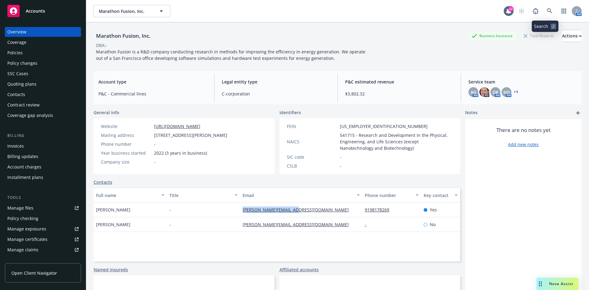 The image size is (589, 290). Describe the element at coordinates (43, 42) in the screenshot. I see `a: Coverage` at that location.